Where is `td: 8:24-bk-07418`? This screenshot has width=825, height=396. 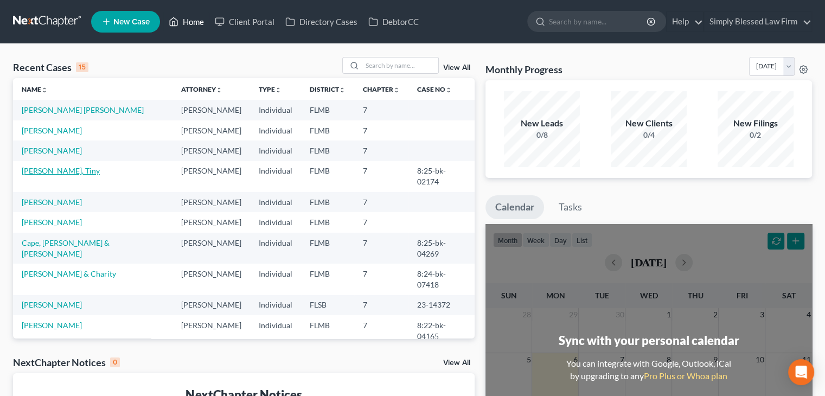
td: 8:24-bk-07418 is located at coordinates (441, 279).